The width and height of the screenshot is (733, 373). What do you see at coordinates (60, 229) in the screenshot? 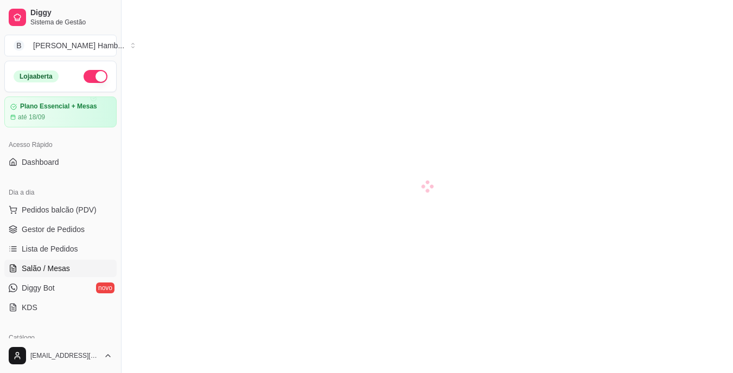
I see `a: Gestor de Pedidos` at bounding box center [60, 229].